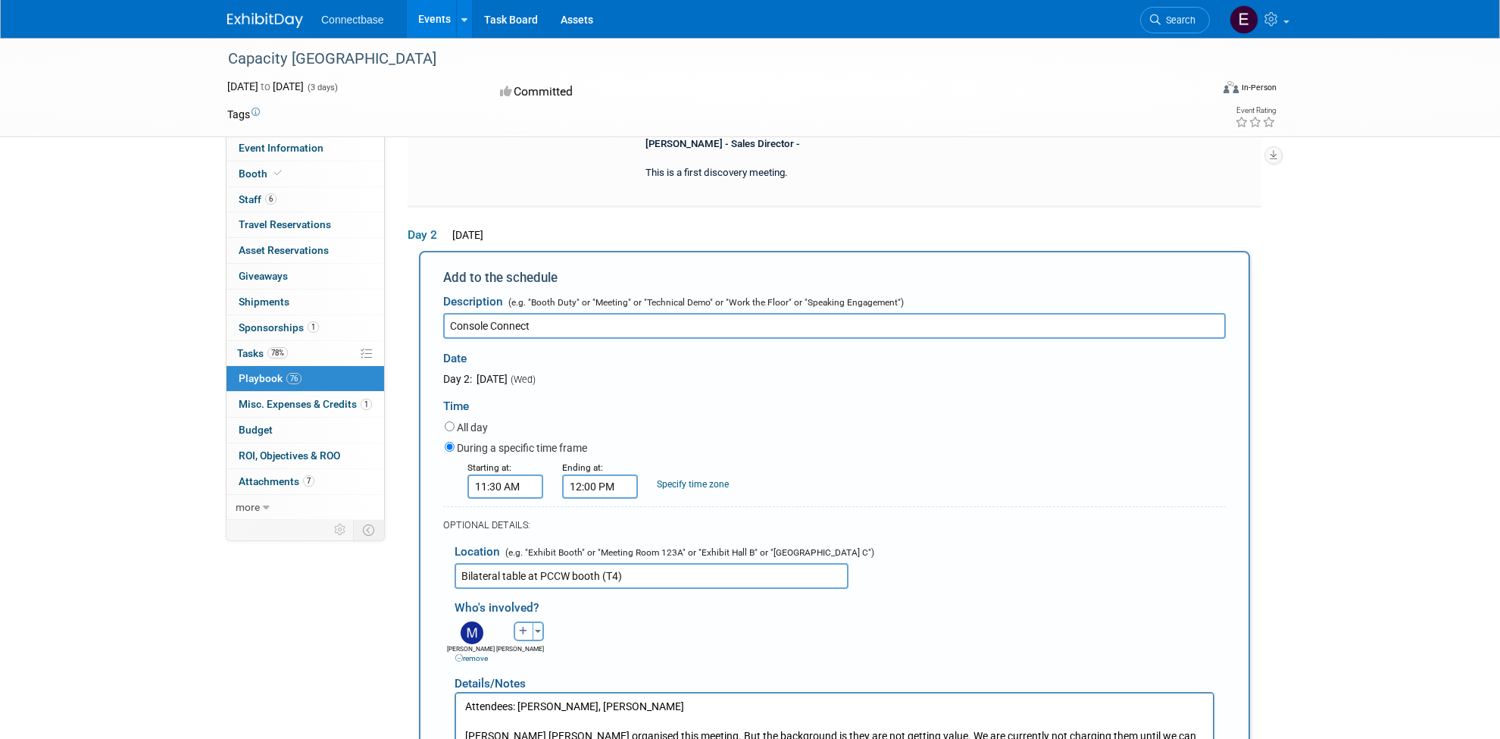 Image resolution: width=1500 pixels, height=739 pixels. I want to click on span: Playbook, so click(270, 378).